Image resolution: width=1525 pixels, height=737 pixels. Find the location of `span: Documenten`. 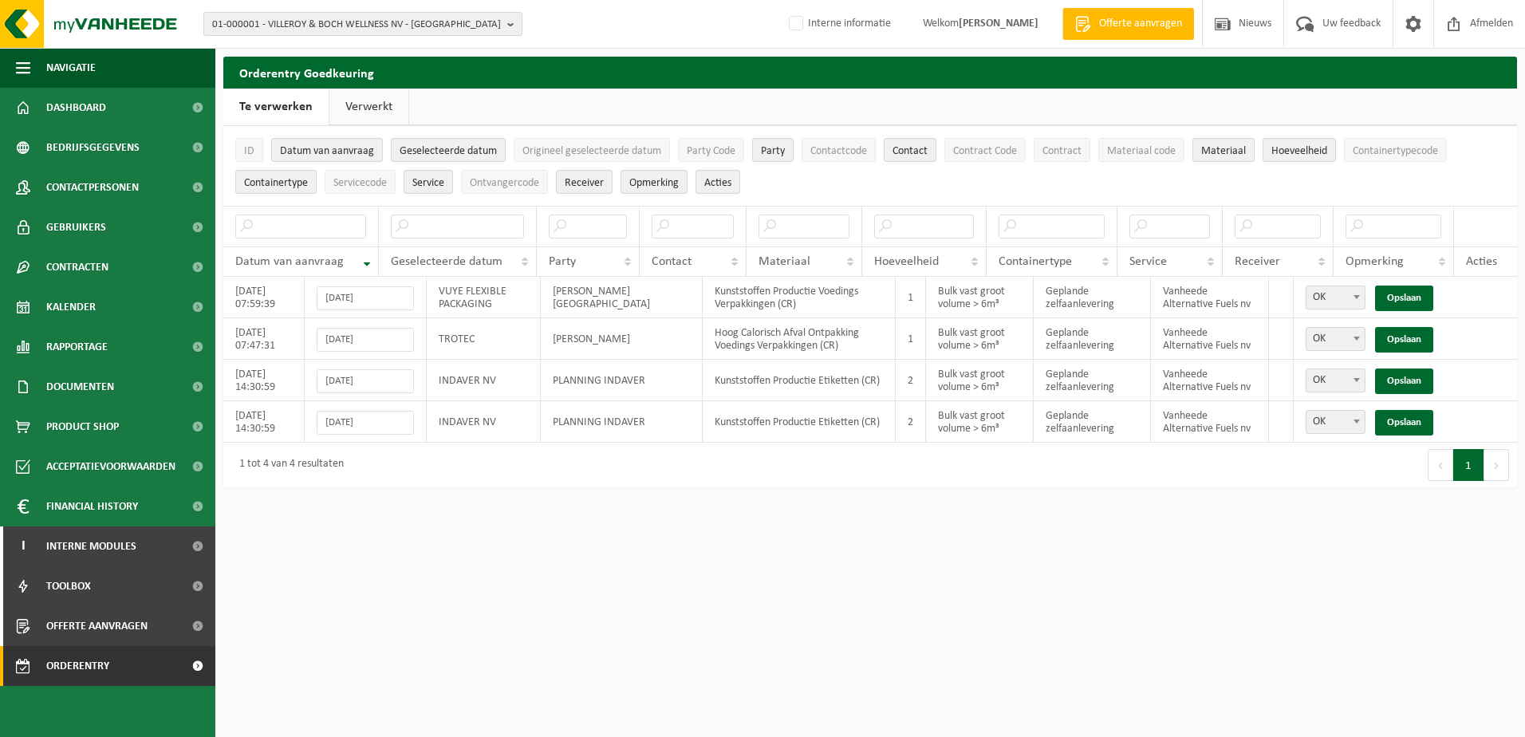

span: Documenten is located at coordinates (80, 387).